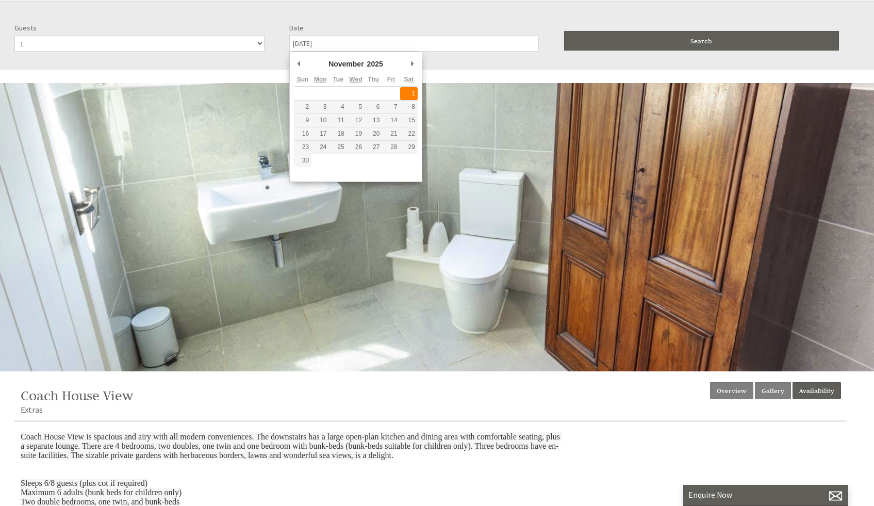 This screenshot has width=874, height=506. Describe the element at coordinates (373, 107) in the screenshot. I see `button: 6` at that location.